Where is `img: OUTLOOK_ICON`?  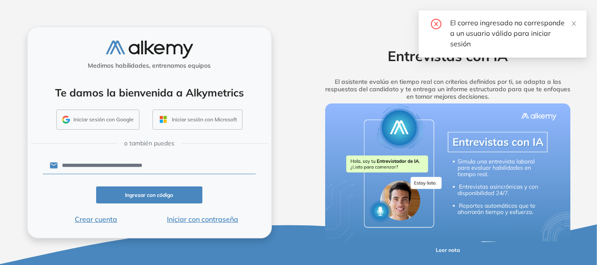 img: OUTLOOK_ICON is located at coordinates (163, 119).